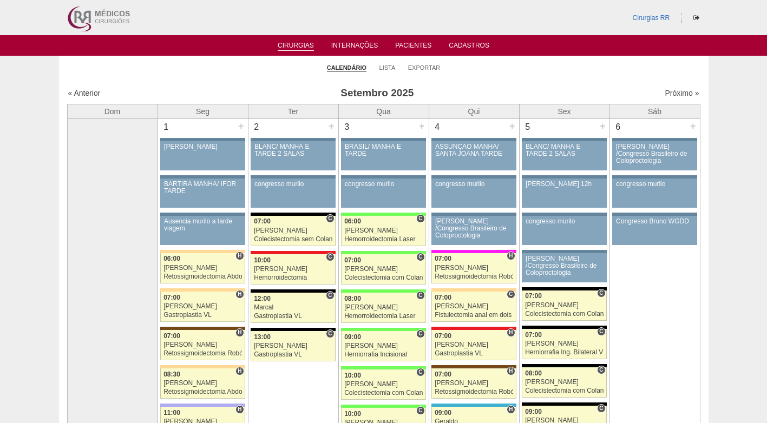  I want to click on div: Herniorrafia Ing. Bilateral VL, so click(564, 352).